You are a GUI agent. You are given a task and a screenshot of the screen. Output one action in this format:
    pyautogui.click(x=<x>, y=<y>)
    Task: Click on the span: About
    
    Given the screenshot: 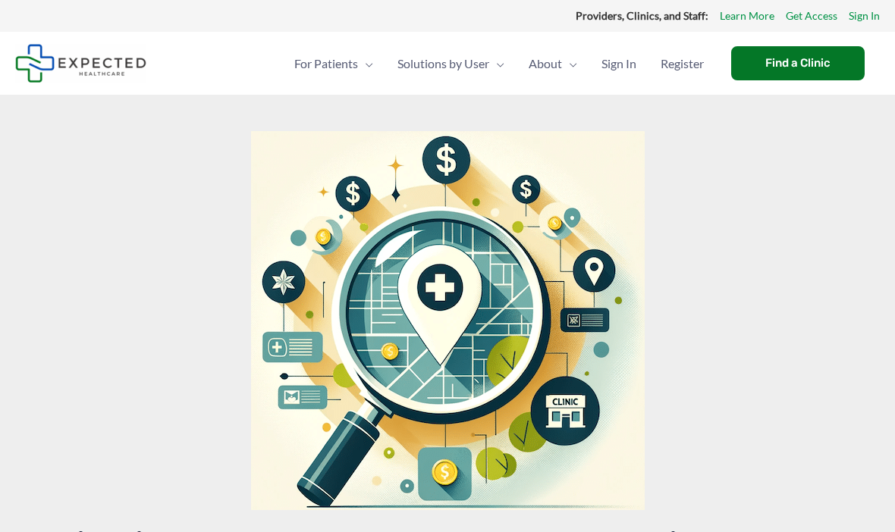 What is the action you would take?
    pyautogui.click(x=545, y=64)
    